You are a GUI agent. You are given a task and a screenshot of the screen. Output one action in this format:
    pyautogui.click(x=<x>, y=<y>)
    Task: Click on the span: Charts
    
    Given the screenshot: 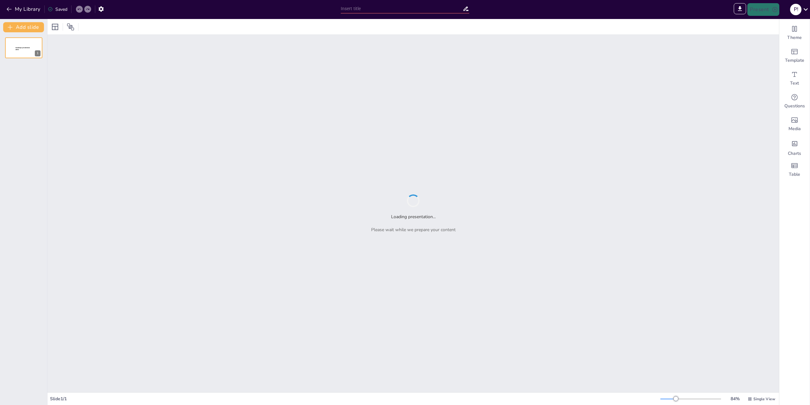 What is the action you would take?
    pyautogui.click(x=794, y=153)
    